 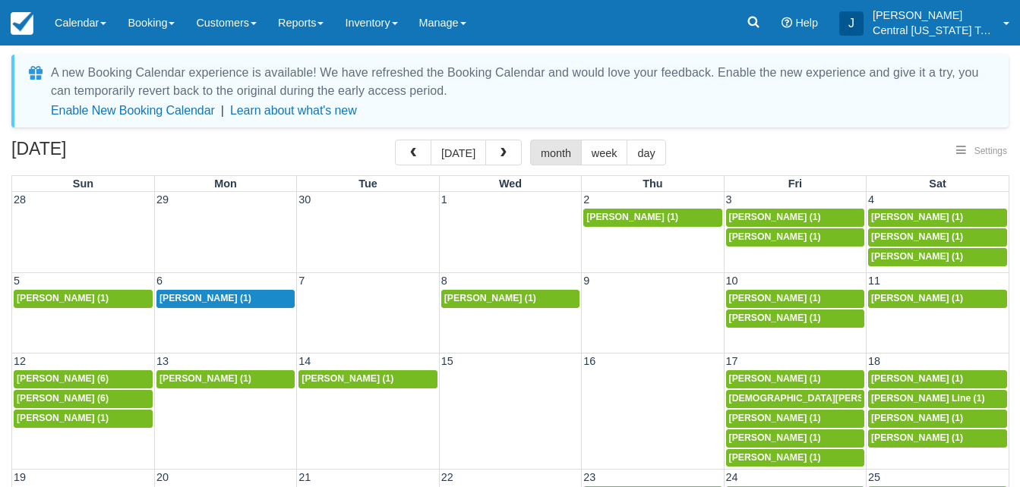 What do you see at coordinates (556, 153) in the screenshot?
I see `button: month` at bounding box center [556, 153].